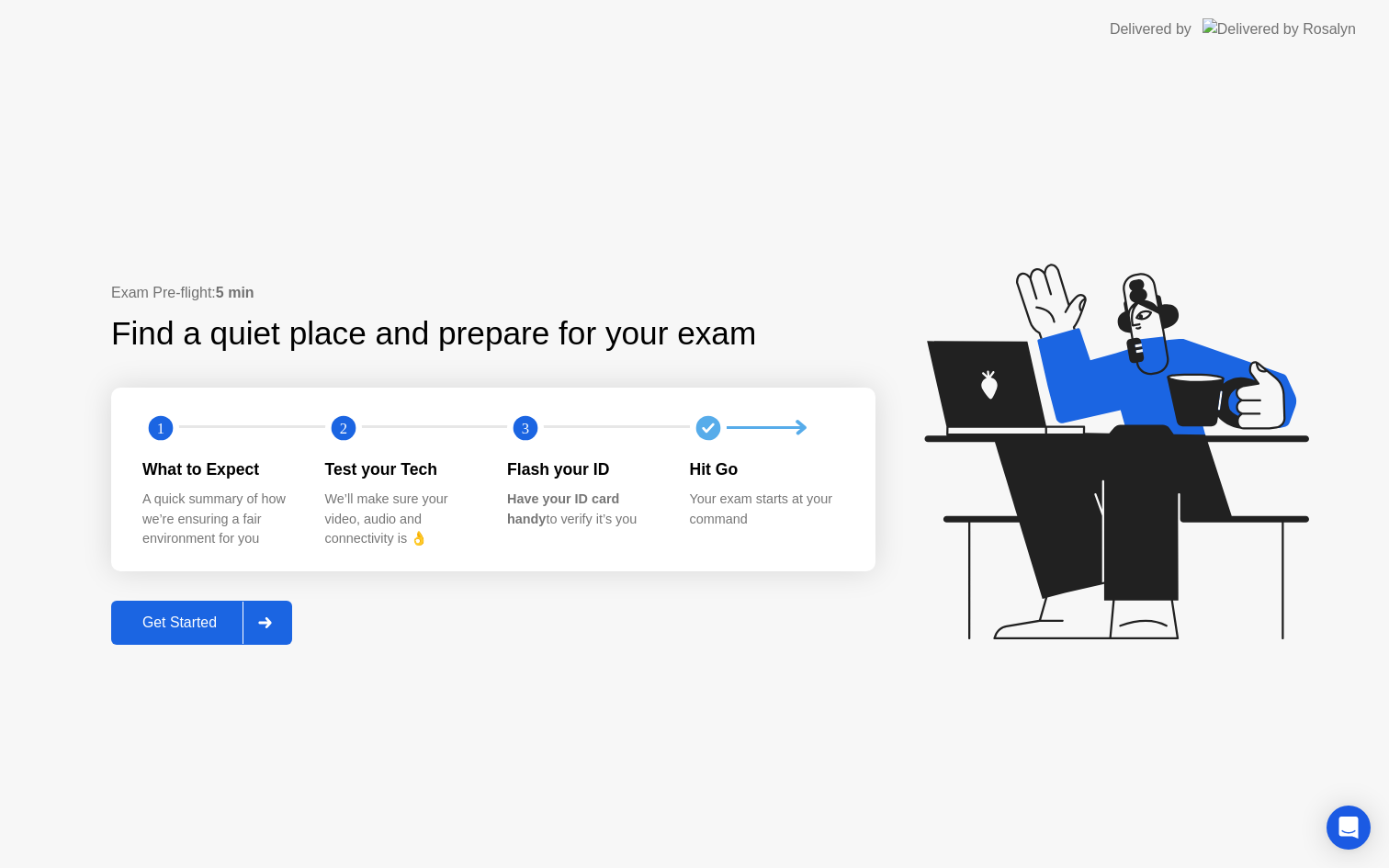 Image resolution: width=1389 pixels, height=868 pixels. What do you see at coordinates (235, 292) in the screenshot?
I see `b: 5 min` at bounding box center [235, 292].